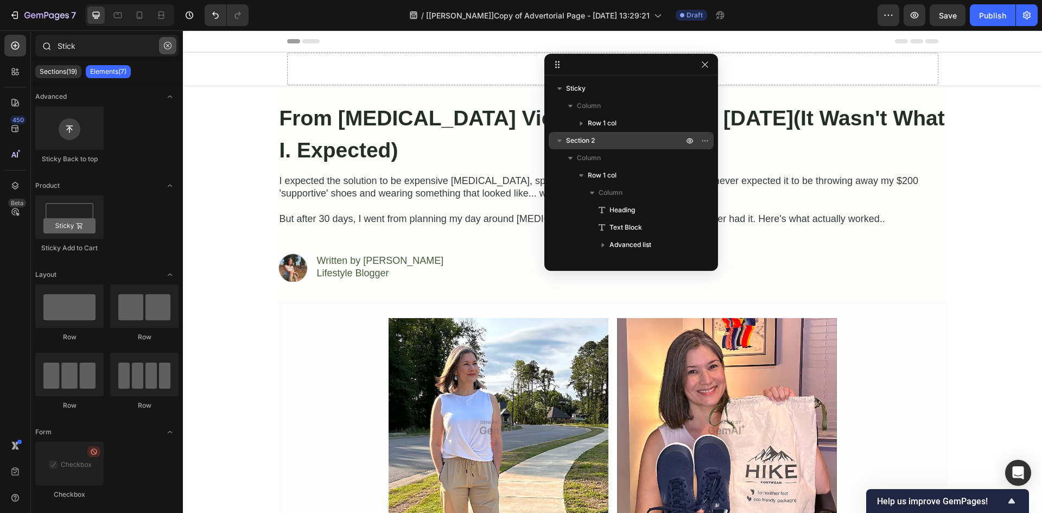  I want to click on div: Undo/Redo, so click(226, 15).